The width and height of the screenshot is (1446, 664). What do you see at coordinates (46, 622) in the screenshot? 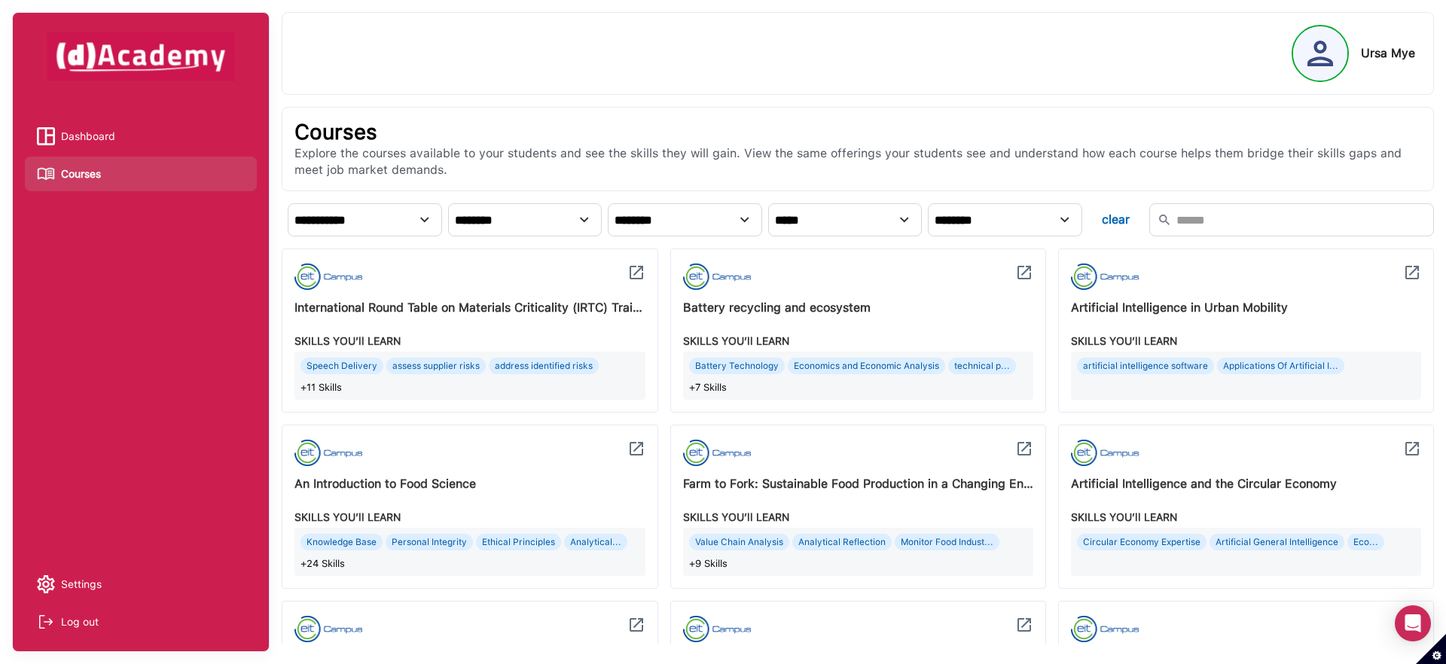
I see `img: Log out` at bounding box center [46, 622].